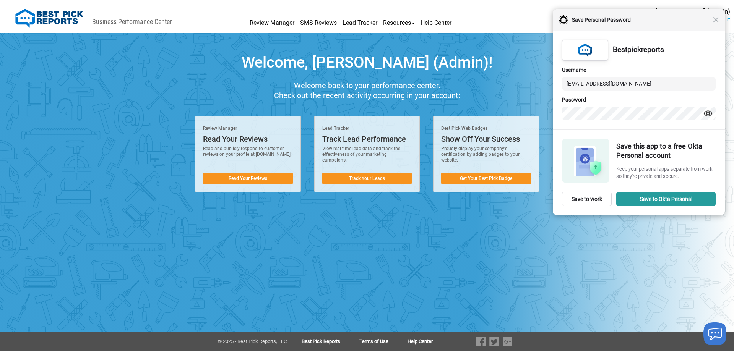 Image resolution: width=734 pixels, height=351 pixels. What do you see at coordinates (330, 342) in the screenshot?
I see `a: Best Pick Reports` at bounding box center [330, 342].